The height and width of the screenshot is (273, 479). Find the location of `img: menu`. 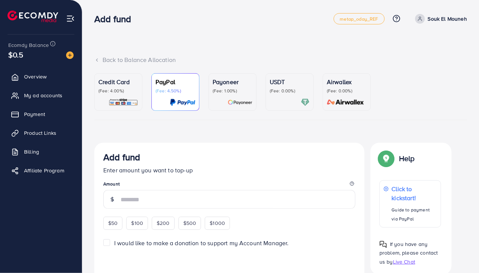

img: menu is located at coordinates (70, 18).